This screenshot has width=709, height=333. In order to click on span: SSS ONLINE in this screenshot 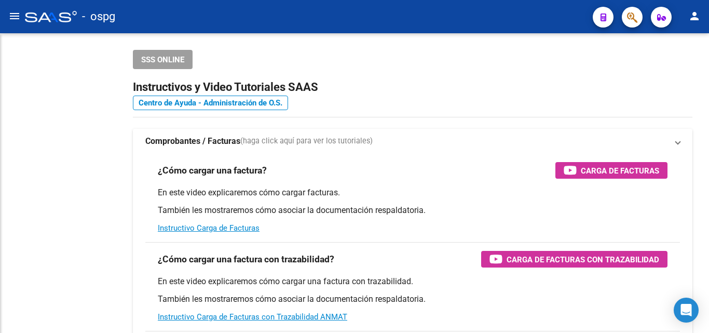, I will do `click(162, 60)`.